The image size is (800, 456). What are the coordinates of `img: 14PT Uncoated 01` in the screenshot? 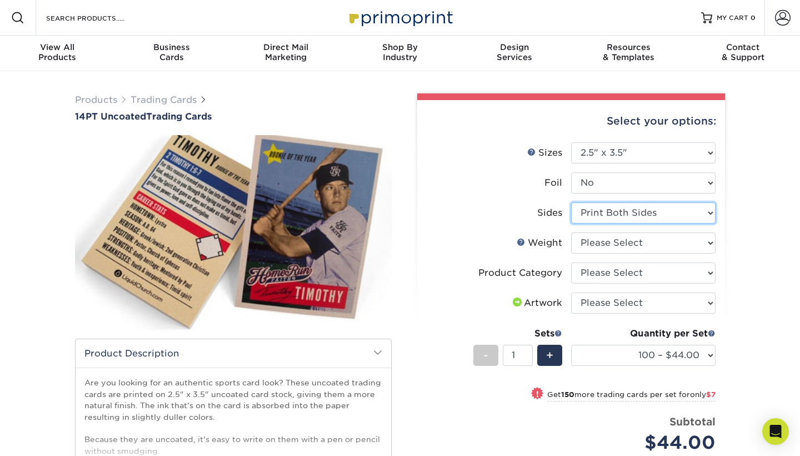 It's located at (233, 232).